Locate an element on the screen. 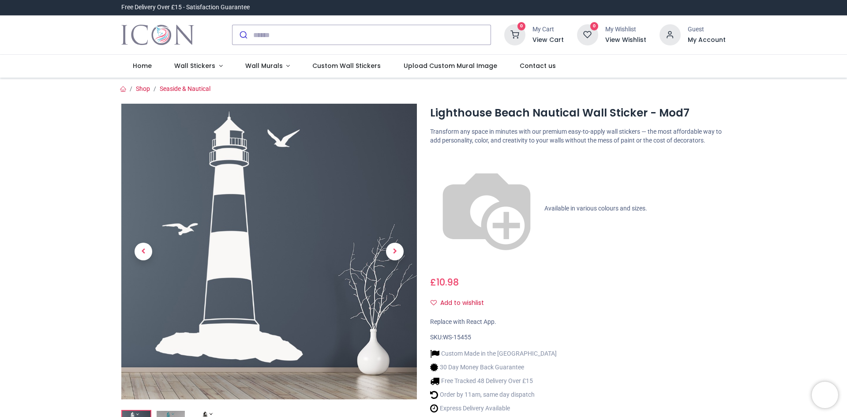  i: Add to wishlist is located at coordinates (434, 303).